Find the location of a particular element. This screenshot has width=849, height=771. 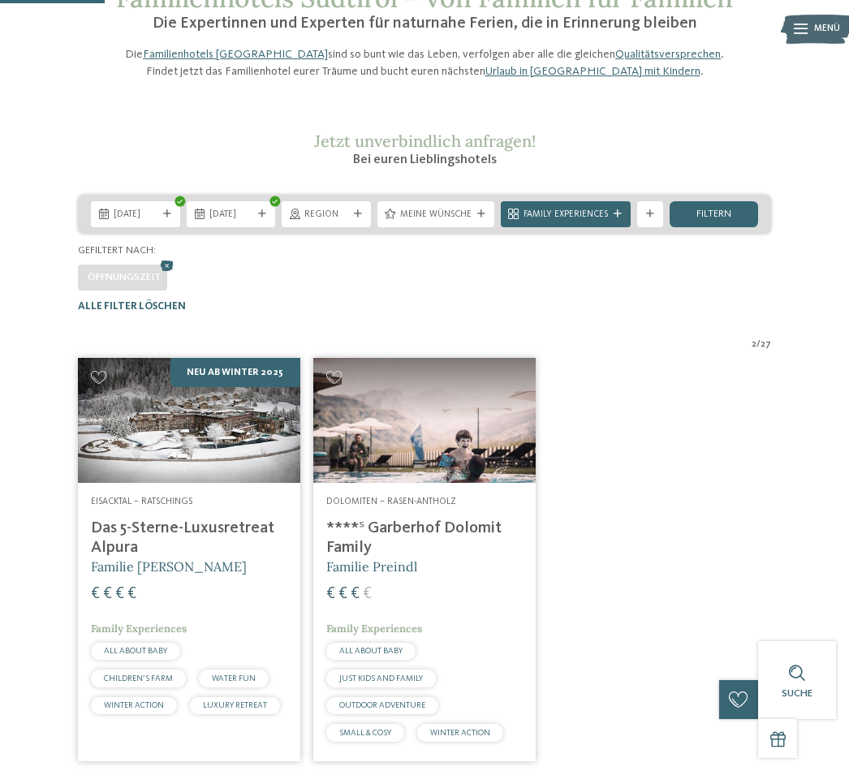

span: OUTDOOR ADVENTURE is located at coordinates (382, 705).